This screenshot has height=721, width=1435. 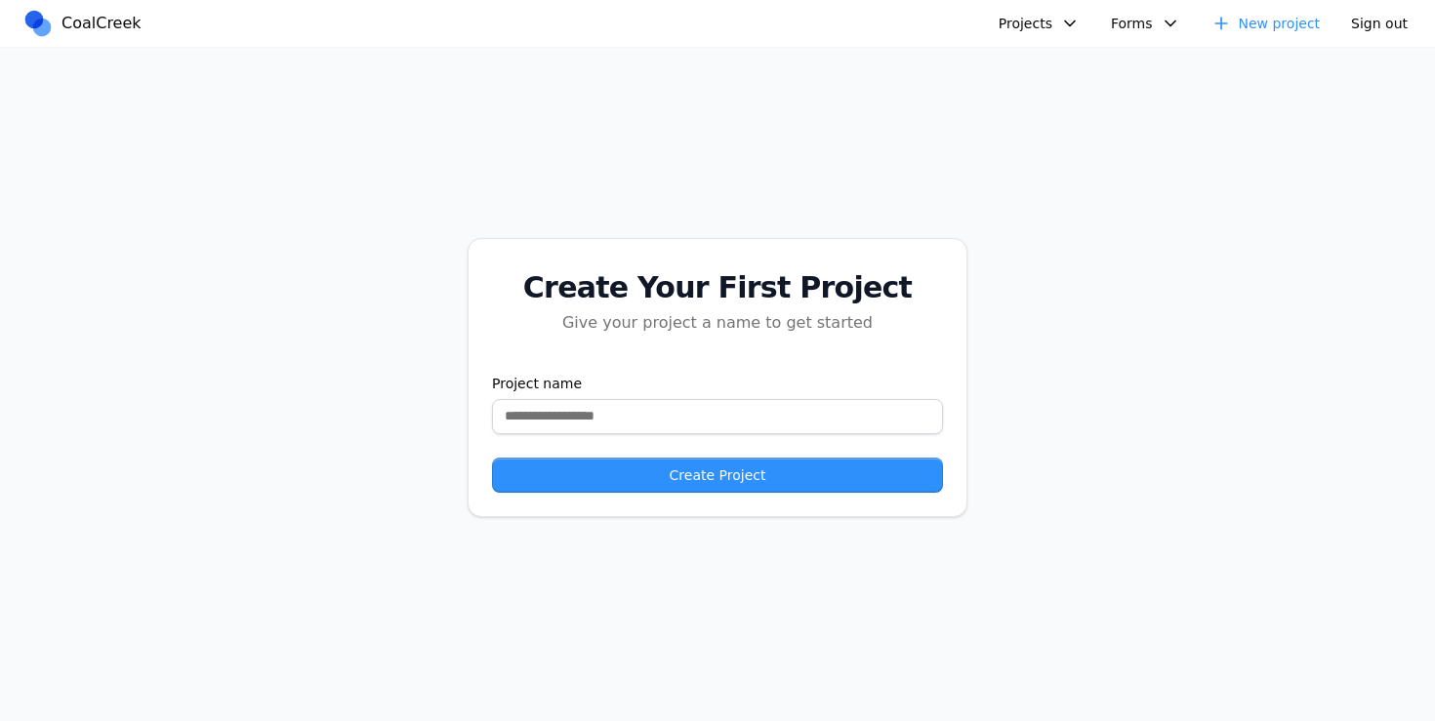 What do you see at coordinates (718, 323) in the screenshot?
I see `div: Give your project a name to get started` at bounding box center [718, 323].